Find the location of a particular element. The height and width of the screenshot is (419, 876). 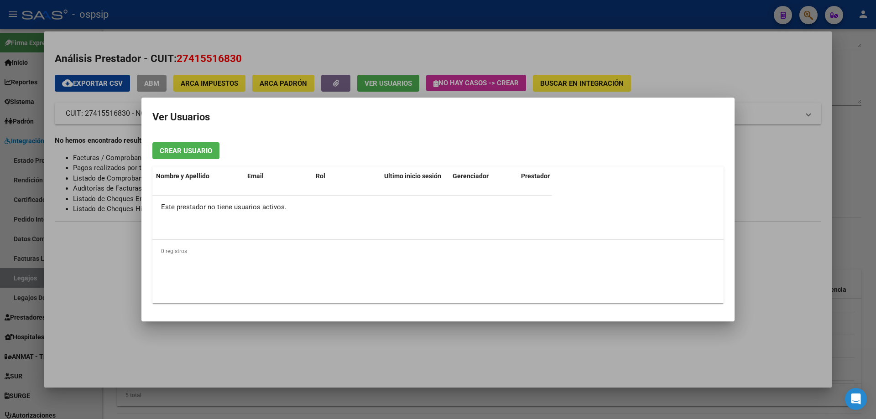

span: Crear Usuario is located at coordinates (186, 151).